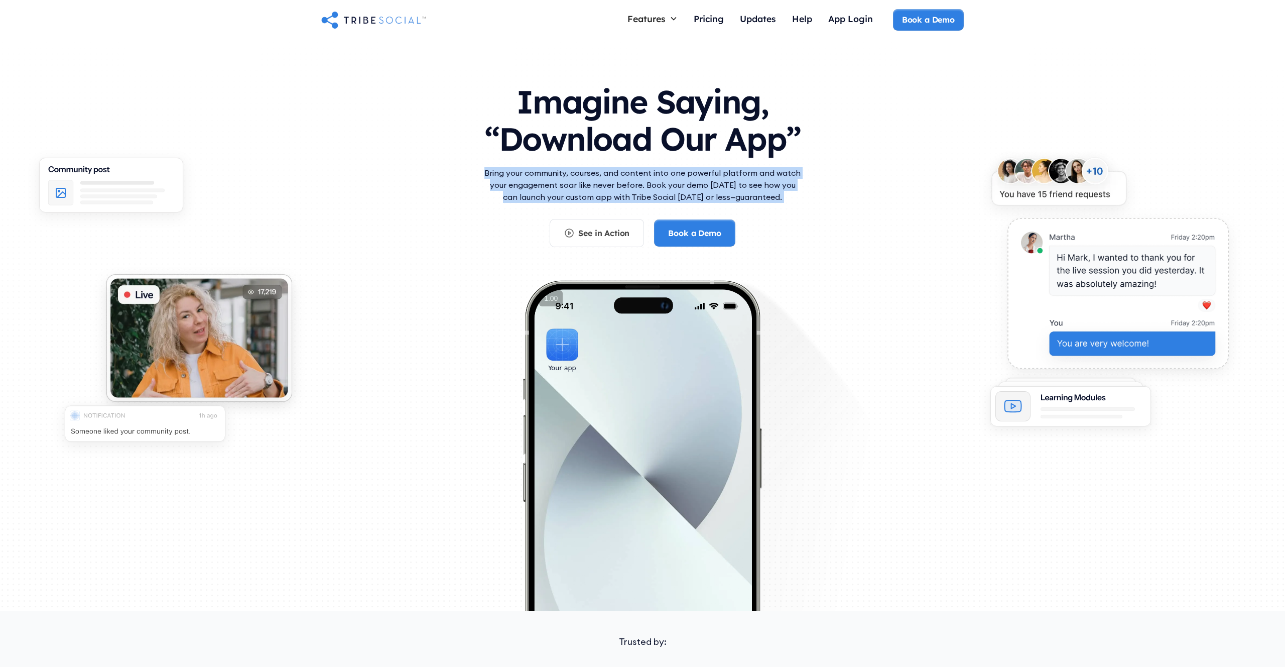 The image size is (1285, 667). Describe the element at coordinates (562, 368) in the screenshot. I see `div: Your app` at that location.